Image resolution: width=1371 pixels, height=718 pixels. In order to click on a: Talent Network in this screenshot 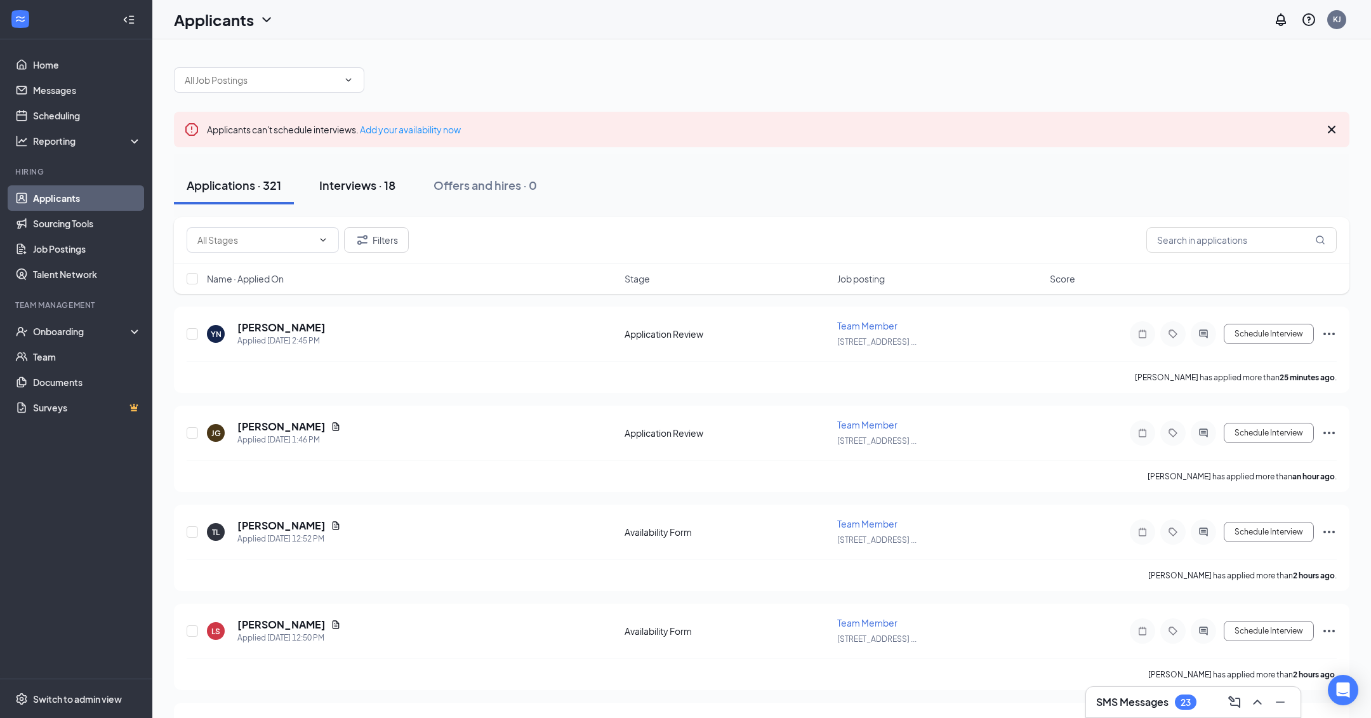, I will do `click(87, 274)`.